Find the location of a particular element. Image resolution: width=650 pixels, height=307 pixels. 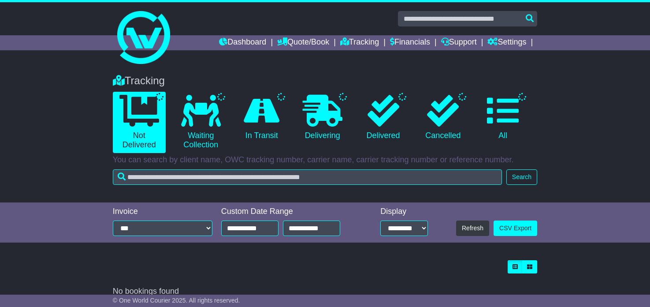

a: Quote/Book is located at coordinates (303, 43).